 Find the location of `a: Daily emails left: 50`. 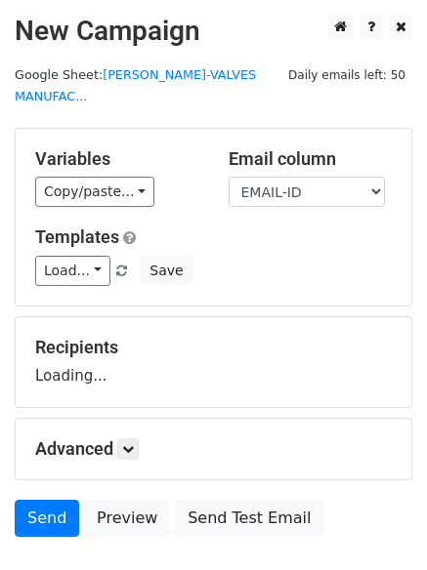

a: Daily emails left: 50 is located at coordinates (347, 74).